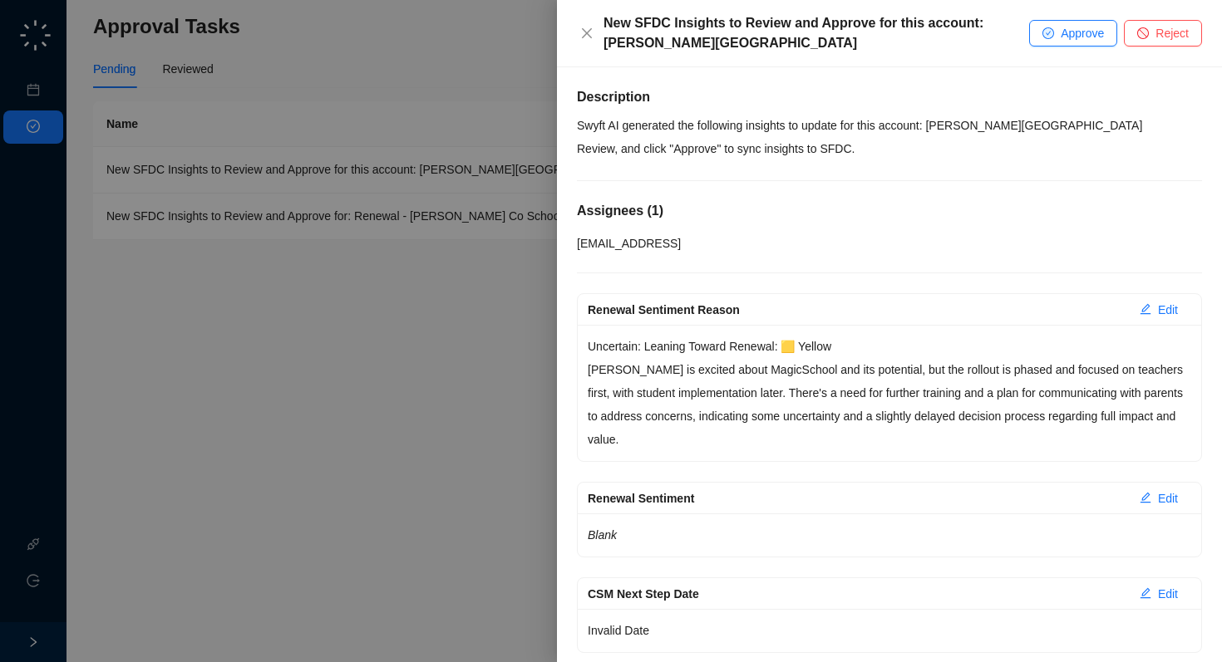  What do you see at coordinates (889, 631) in the screenshot?
I see `p: Invalid Date` at bounding box center [889, 631].